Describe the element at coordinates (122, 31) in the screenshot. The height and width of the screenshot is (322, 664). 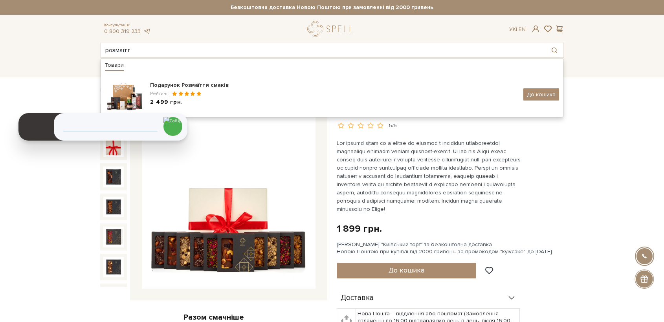
I see `a: 0 800 319 233` at that location.